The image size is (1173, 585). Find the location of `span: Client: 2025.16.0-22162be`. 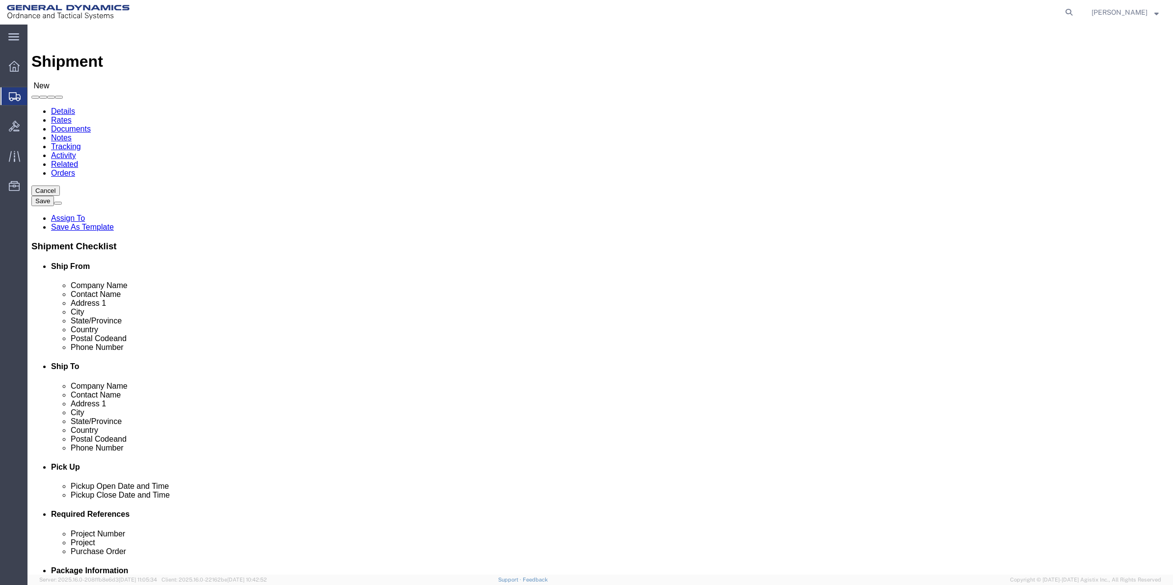

span: Client: 2025.16.0-22162be is located at coordinates (214, 580).